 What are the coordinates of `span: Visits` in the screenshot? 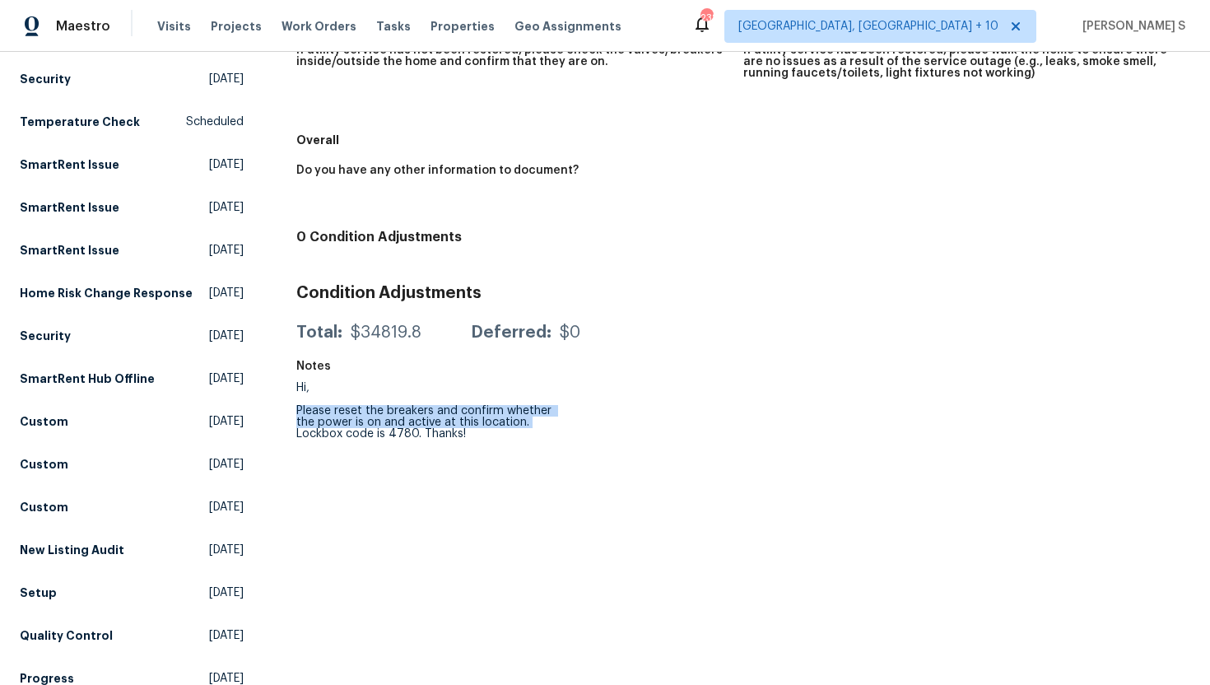 It's located at (174, 26).